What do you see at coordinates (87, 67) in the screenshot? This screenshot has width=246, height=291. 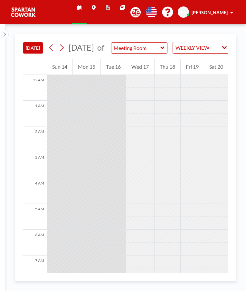 I see `div: Mon 15` at bounding box center [87, 67].